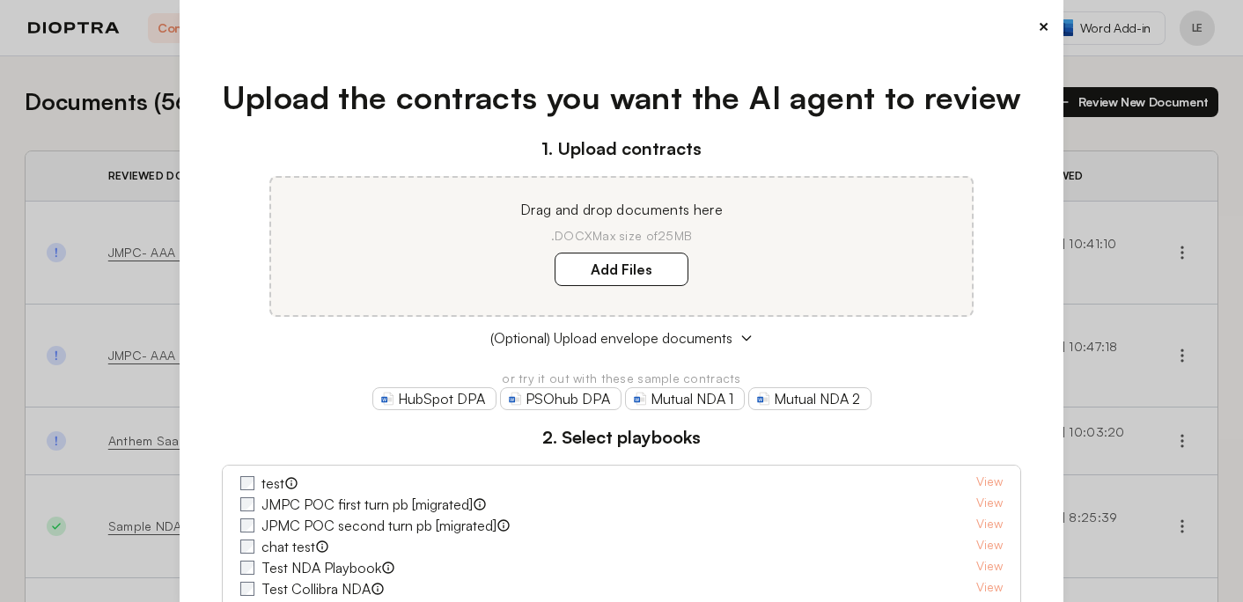 Image resolution: width=1243 pixels, height=602 pixels. What do you see at coordinates (685, 399) in the screenshot?
I see `a: Mutual NDA 1` at bounding box center [685, 399].